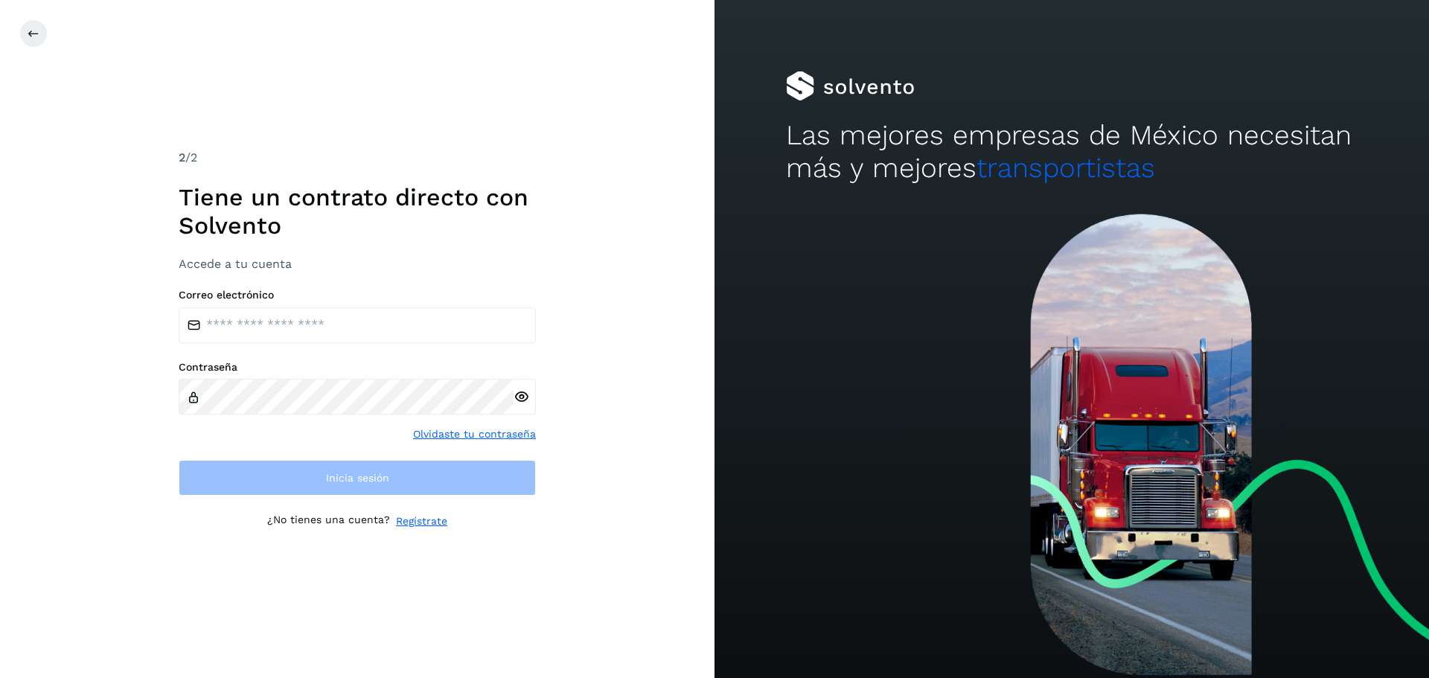  I want to click on span: transportistas, so click(1066, 168).